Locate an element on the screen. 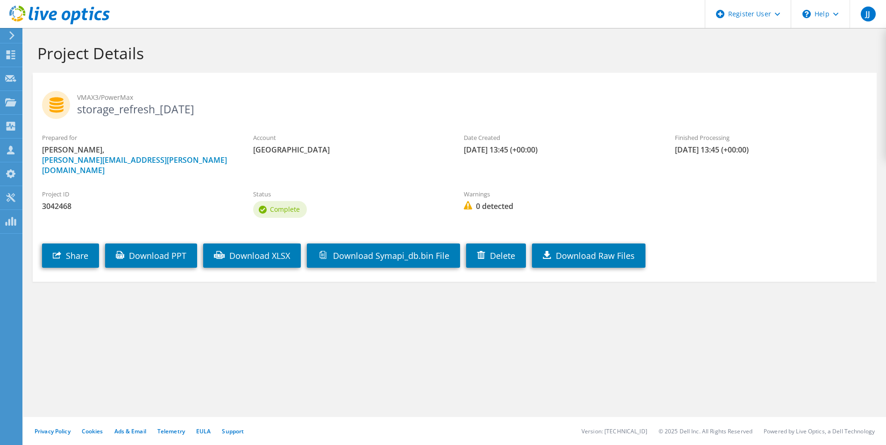  a: Download Symapi_db.bin File is located at coordinates (383, 256).